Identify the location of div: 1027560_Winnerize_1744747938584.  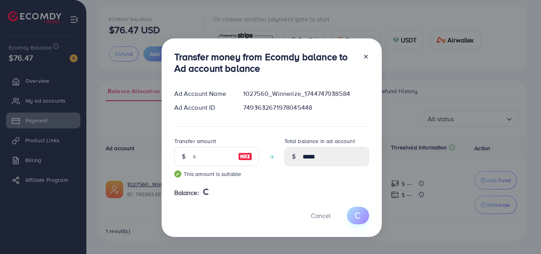
(306, 93).